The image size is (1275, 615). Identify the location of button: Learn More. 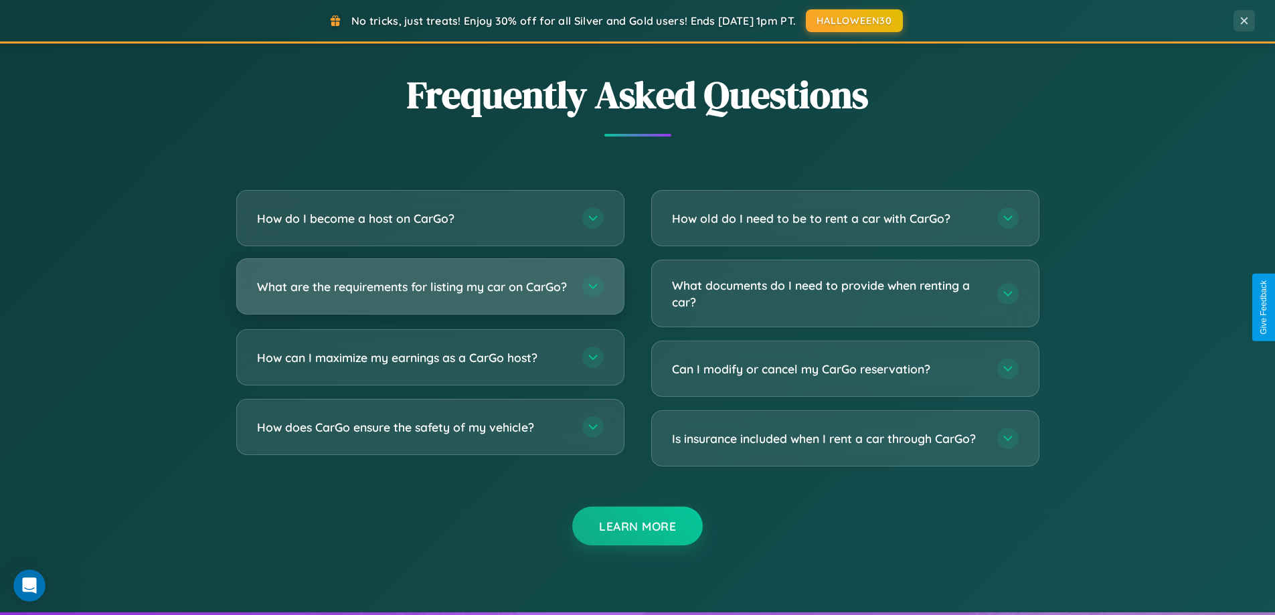
(637, 526).